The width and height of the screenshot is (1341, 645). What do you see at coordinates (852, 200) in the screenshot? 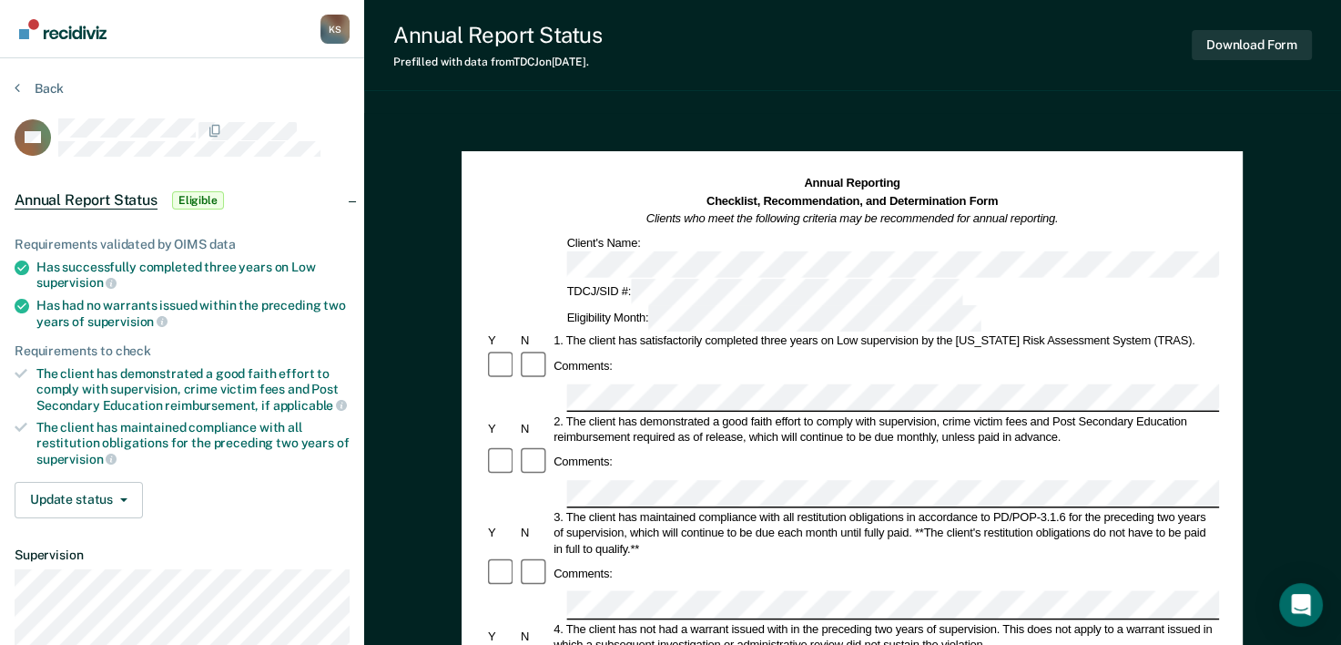
I see `strong: Checklist, Recommendation, and Determination Form` at bounding box center [852, 200].